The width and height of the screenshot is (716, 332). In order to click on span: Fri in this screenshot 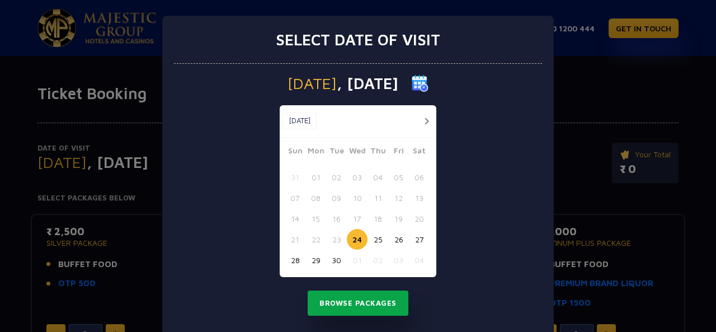, I will do `click(398, 152)`.